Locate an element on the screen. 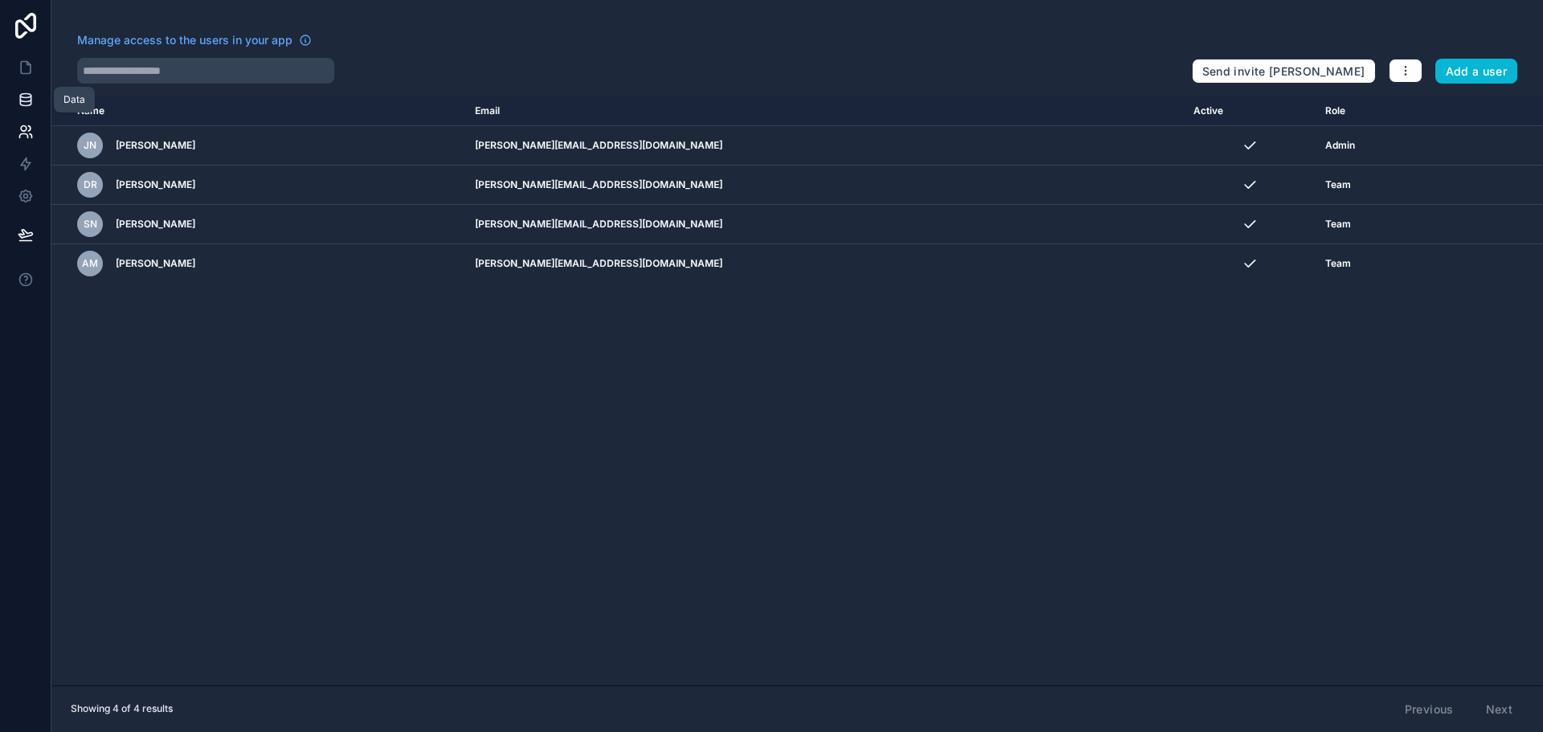 The image size is (1543, 732). th: Role is located at coordinates (1381, 111).